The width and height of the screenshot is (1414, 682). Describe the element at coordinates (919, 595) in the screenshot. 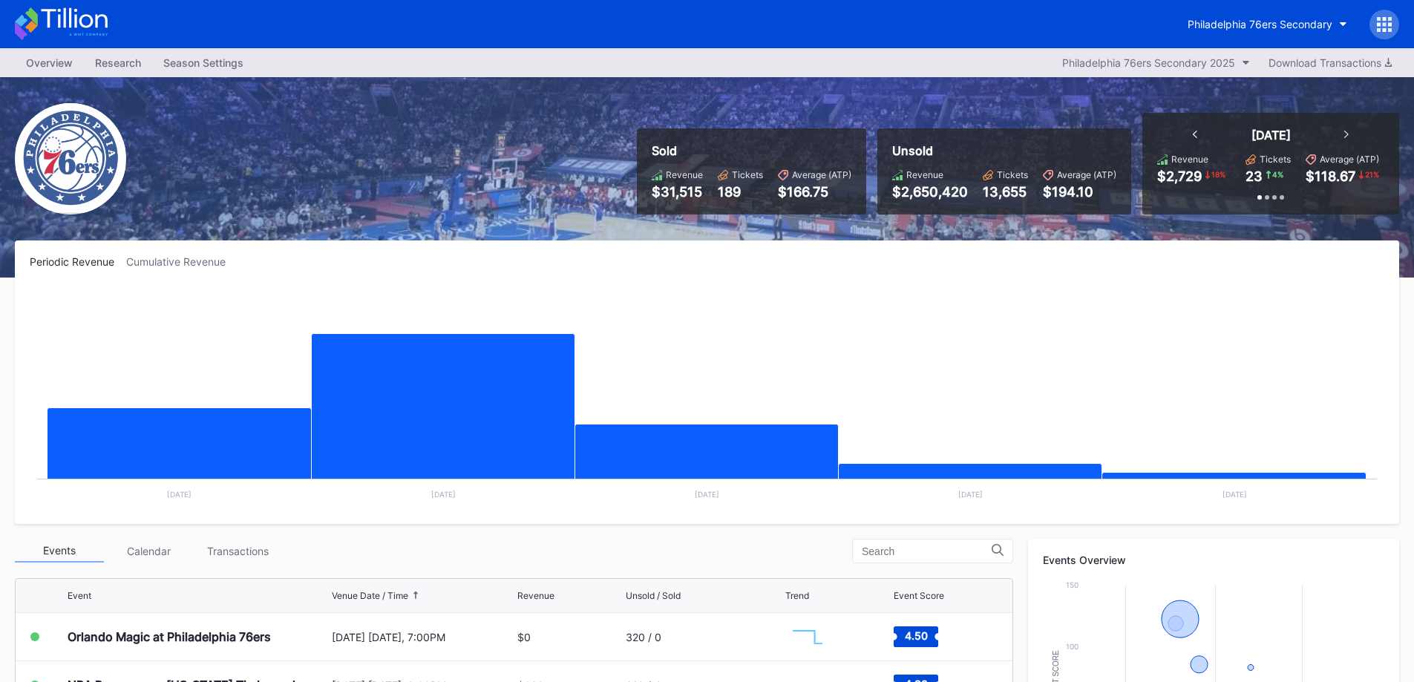

I see `div: Event Score` at that location.